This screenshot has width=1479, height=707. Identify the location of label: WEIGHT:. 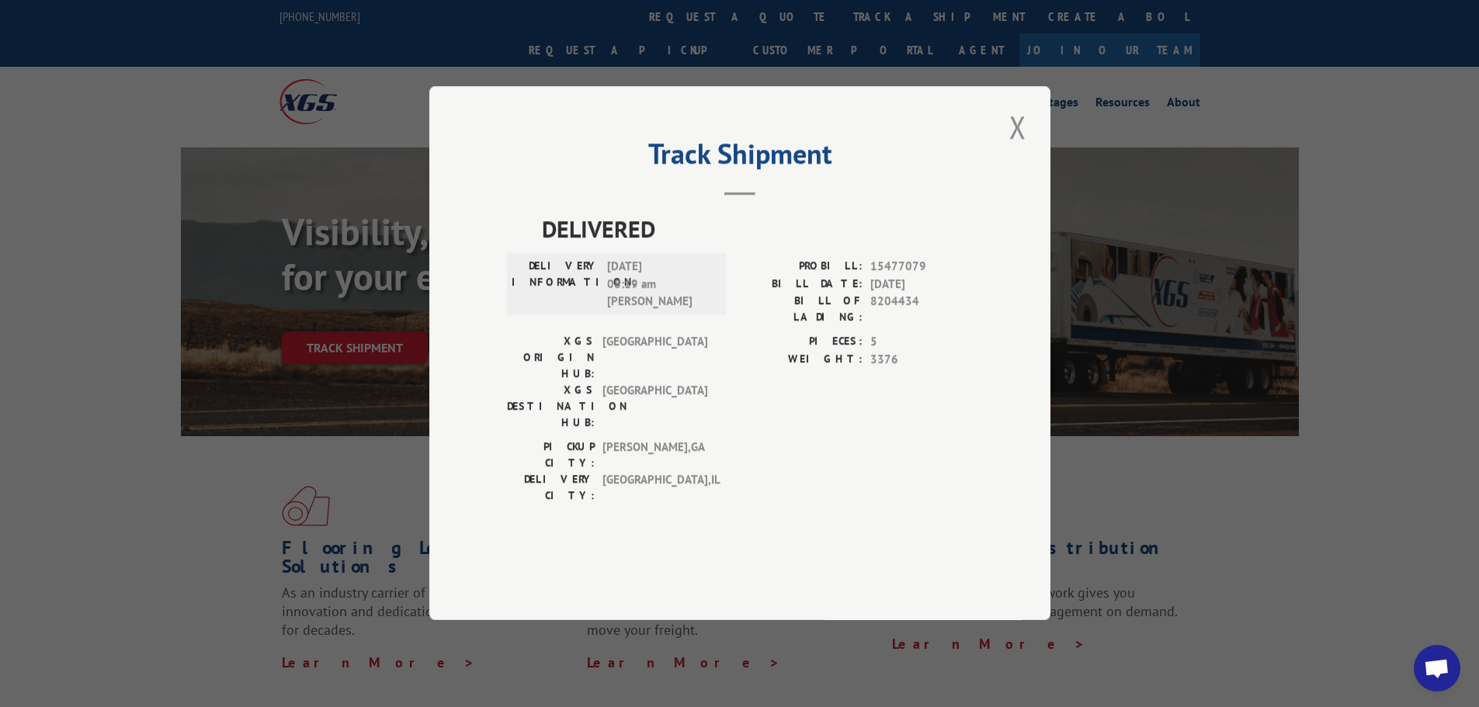
(801, 359).